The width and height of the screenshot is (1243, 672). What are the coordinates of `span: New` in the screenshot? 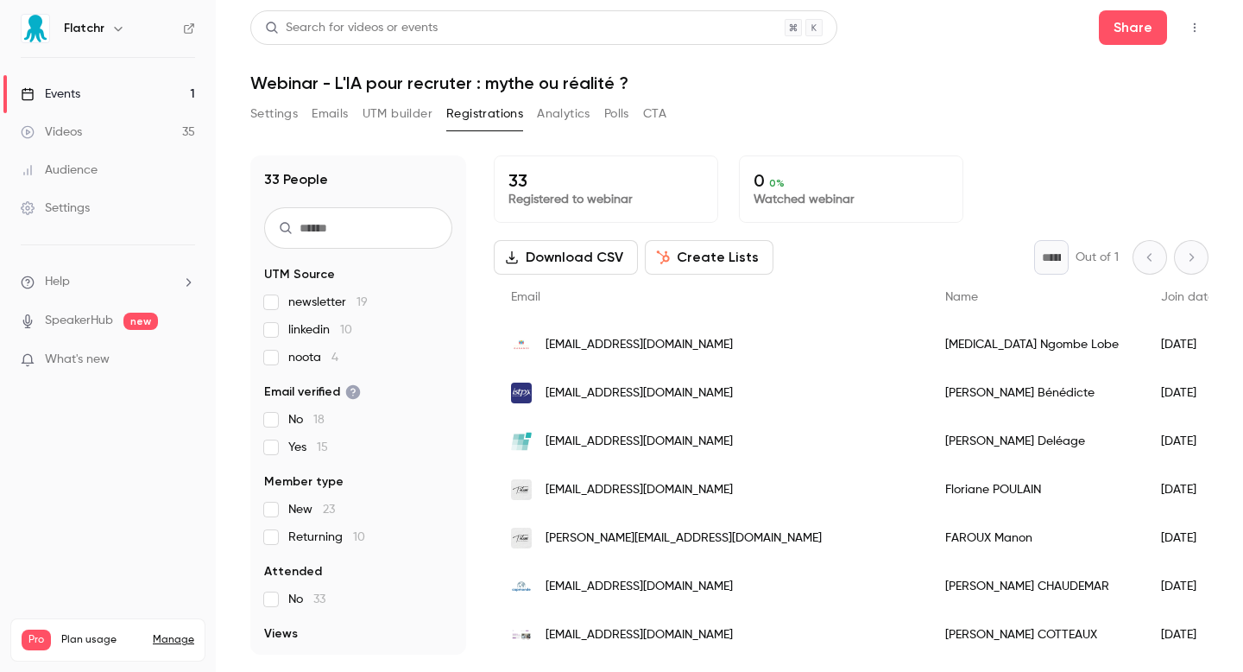 It's located at (312, 509).